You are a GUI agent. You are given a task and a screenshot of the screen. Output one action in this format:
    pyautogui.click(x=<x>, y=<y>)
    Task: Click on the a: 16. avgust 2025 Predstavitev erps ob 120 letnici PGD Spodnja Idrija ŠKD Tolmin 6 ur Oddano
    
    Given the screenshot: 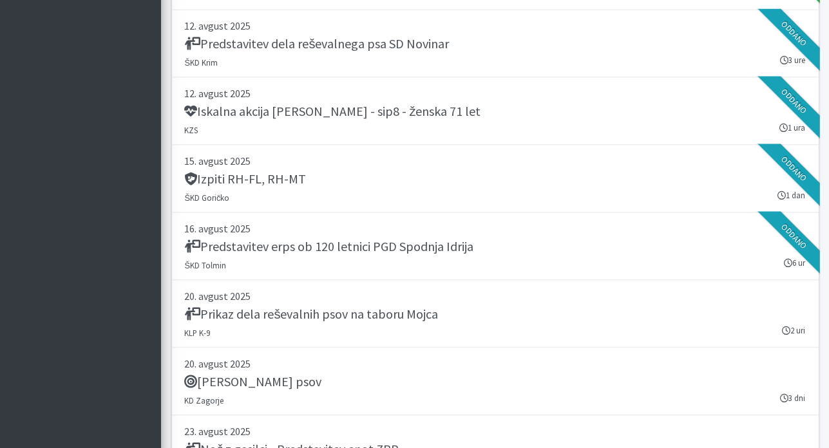 What is the action you would take?
    pyautogui.click(x=495, y=247)
    